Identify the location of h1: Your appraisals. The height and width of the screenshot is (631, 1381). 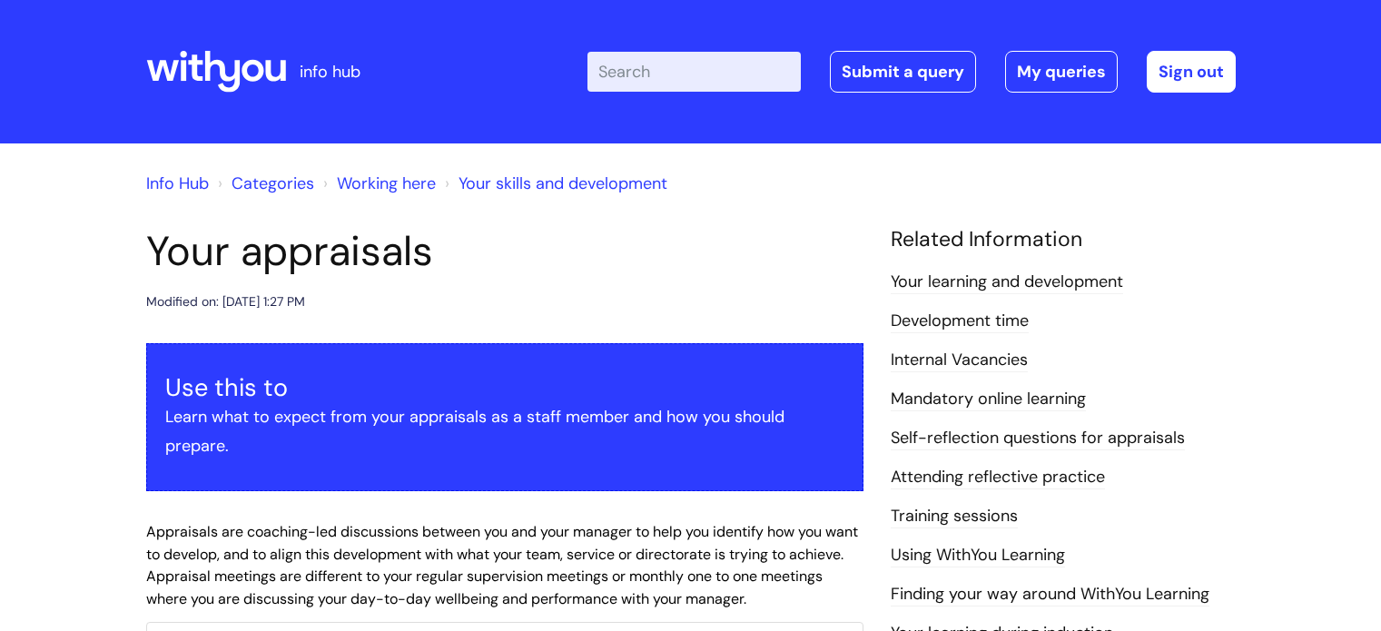
(505, 252).